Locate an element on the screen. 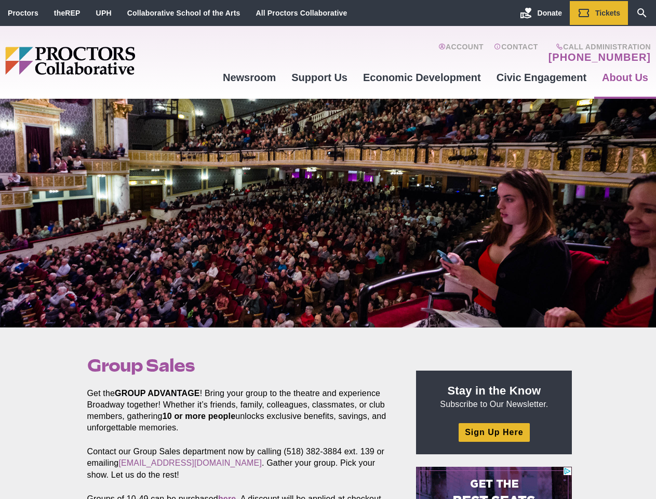 This screenshot has width=656, height=499. img: Proctors logo is located at coordinates (110, 61).